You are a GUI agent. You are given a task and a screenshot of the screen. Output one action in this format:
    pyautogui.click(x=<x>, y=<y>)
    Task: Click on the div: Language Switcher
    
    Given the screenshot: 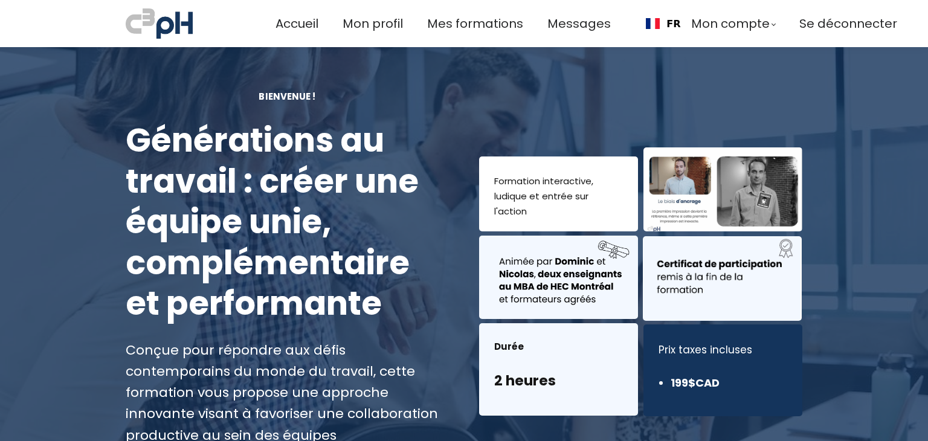 What is the action you would take?
    pyautogui.click(x=663, y=24)
    